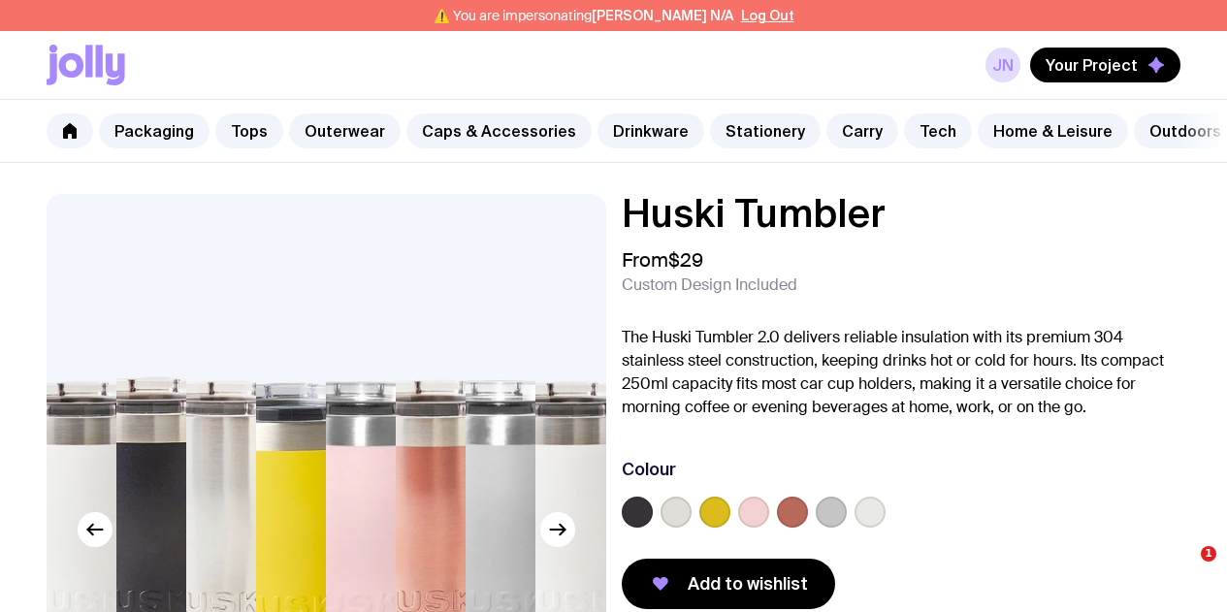  What do you see at coordinates (649, 470) in the screenshot?
I see `h3: Colour` at bounding box center [649, 470].